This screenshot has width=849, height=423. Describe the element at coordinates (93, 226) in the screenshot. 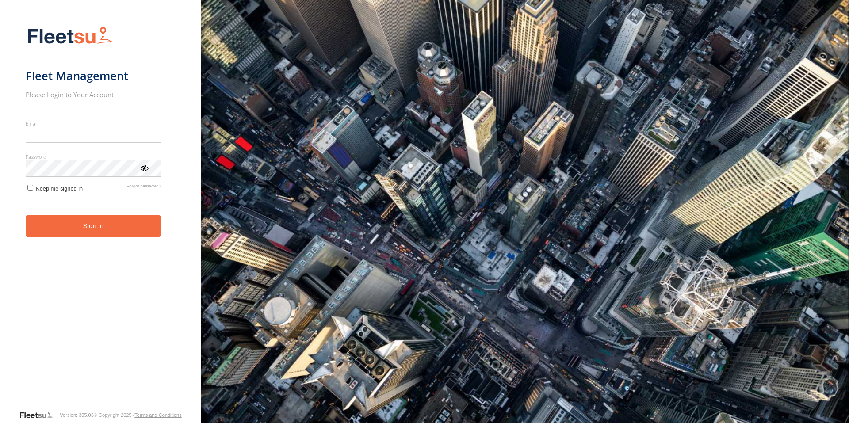

I see `button: Sign in` at that location.